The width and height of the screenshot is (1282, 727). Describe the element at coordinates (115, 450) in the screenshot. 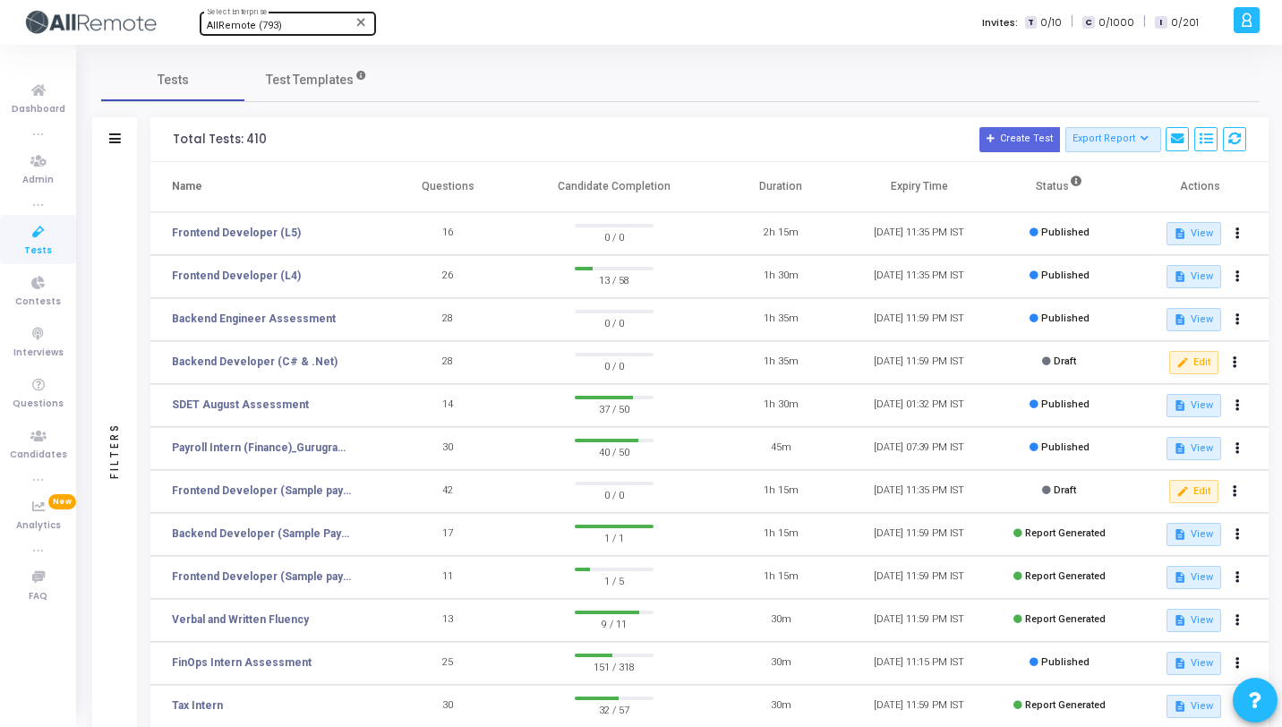

I see `div: Filters` at that location.